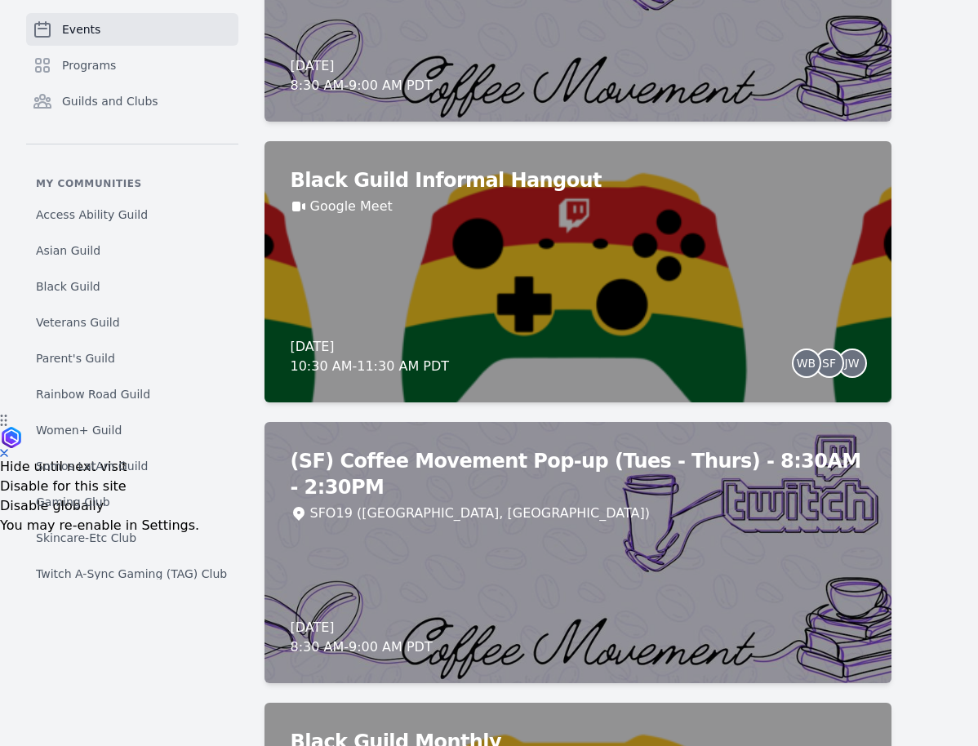  Describe the element at coordinates (81, 29) in the screenshot. I see `span: Events` at that location.